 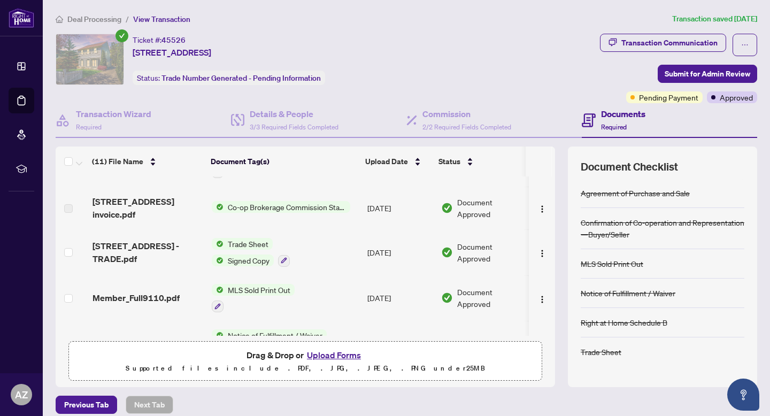 I want to click on button: Transaction Communication, so click(x=663, y=43).